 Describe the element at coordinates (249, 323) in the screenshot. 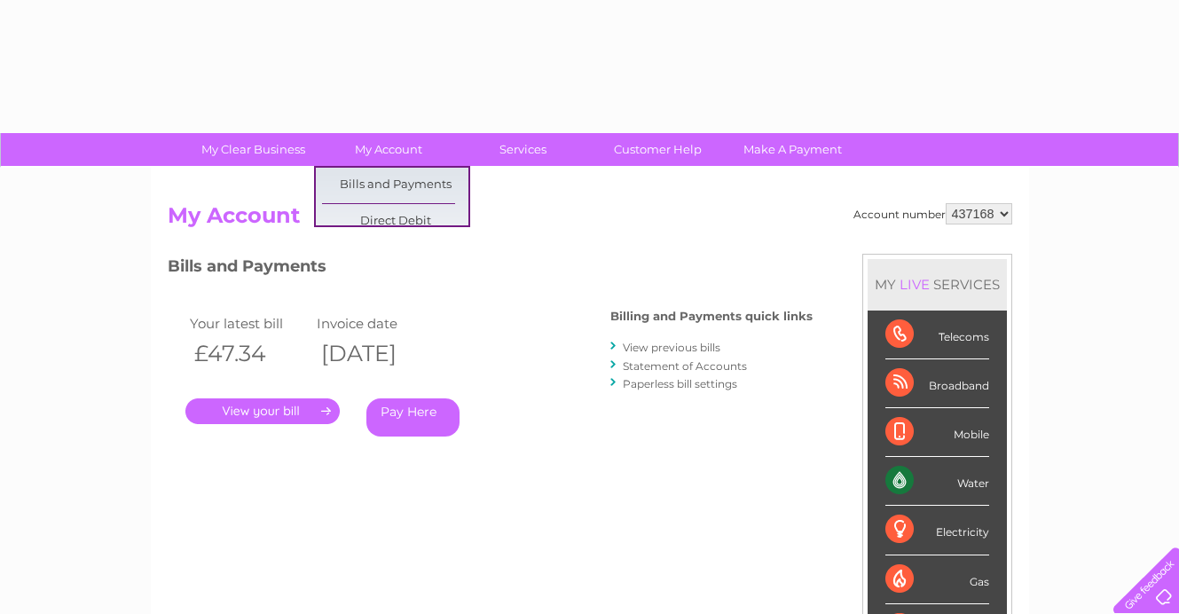

I see `td: Your latest bill` at that location.